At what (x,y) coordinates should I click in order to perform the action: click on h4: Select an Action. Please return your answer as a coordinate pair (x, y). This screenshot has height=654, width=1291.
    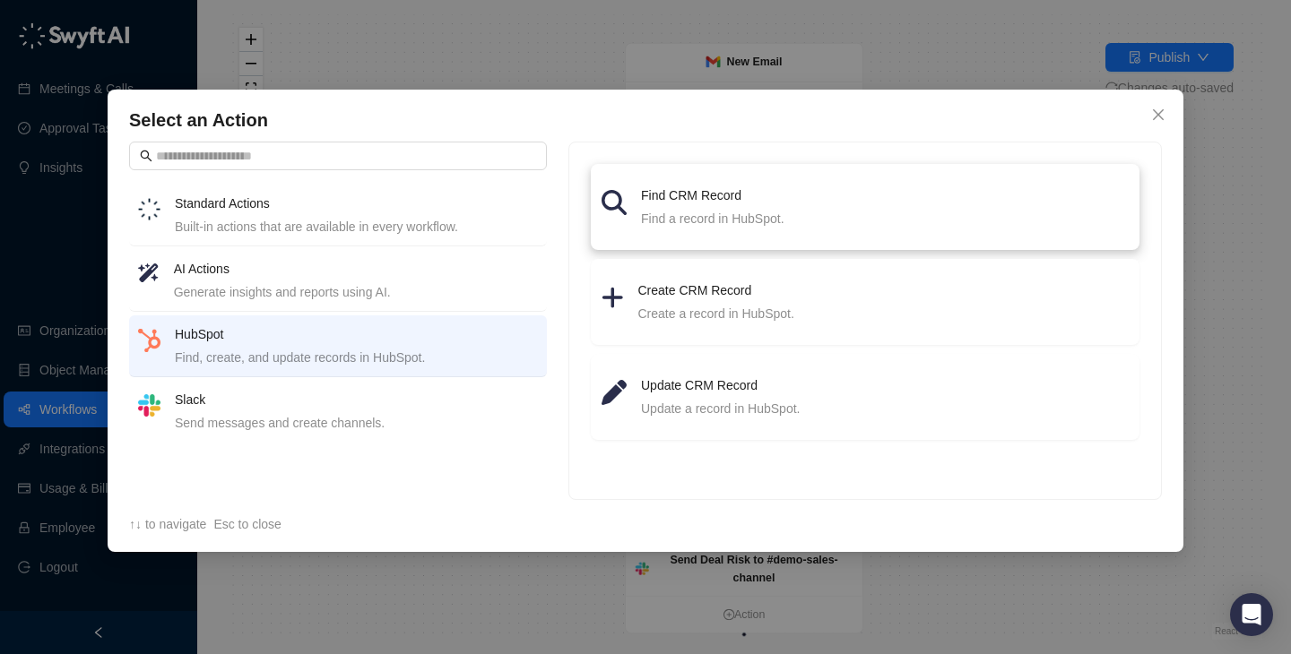
    Looking at the image, I should click on (645, 120).